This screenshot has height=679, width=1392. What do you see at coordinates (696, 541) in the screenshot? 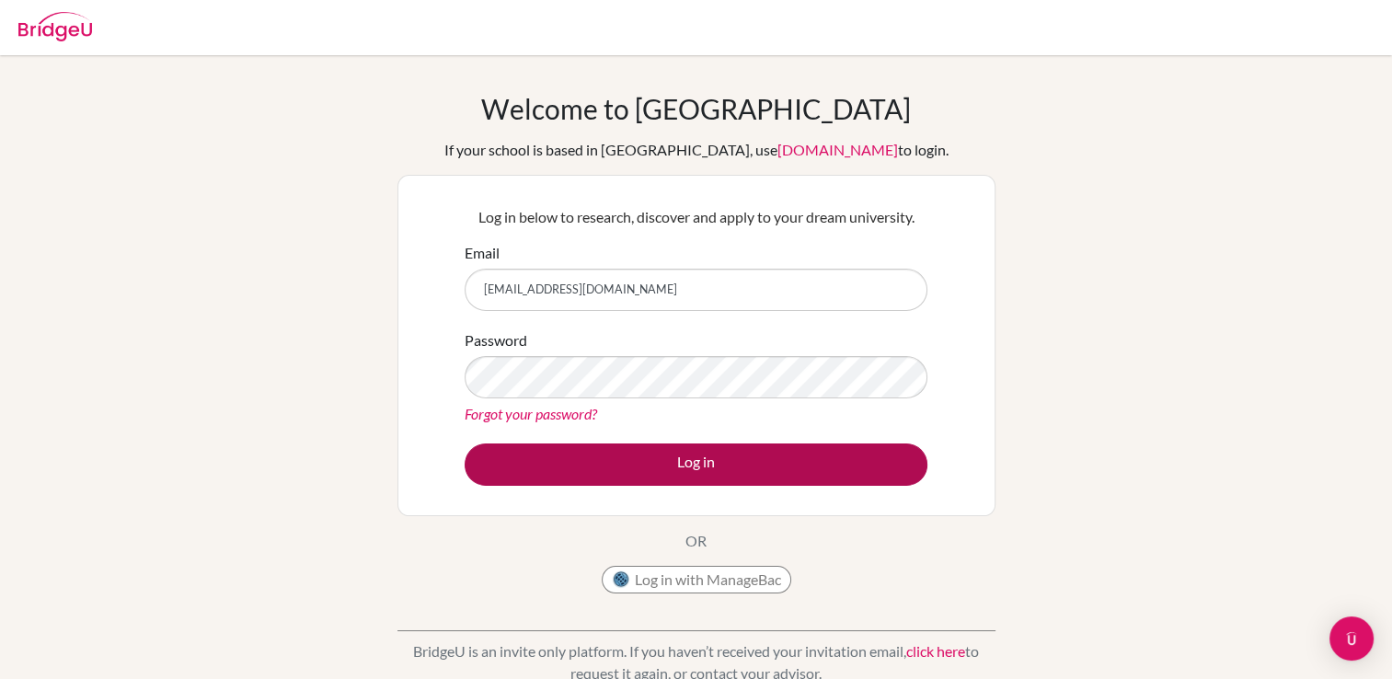
I see `p: OR` at bounding box center [696, 541].